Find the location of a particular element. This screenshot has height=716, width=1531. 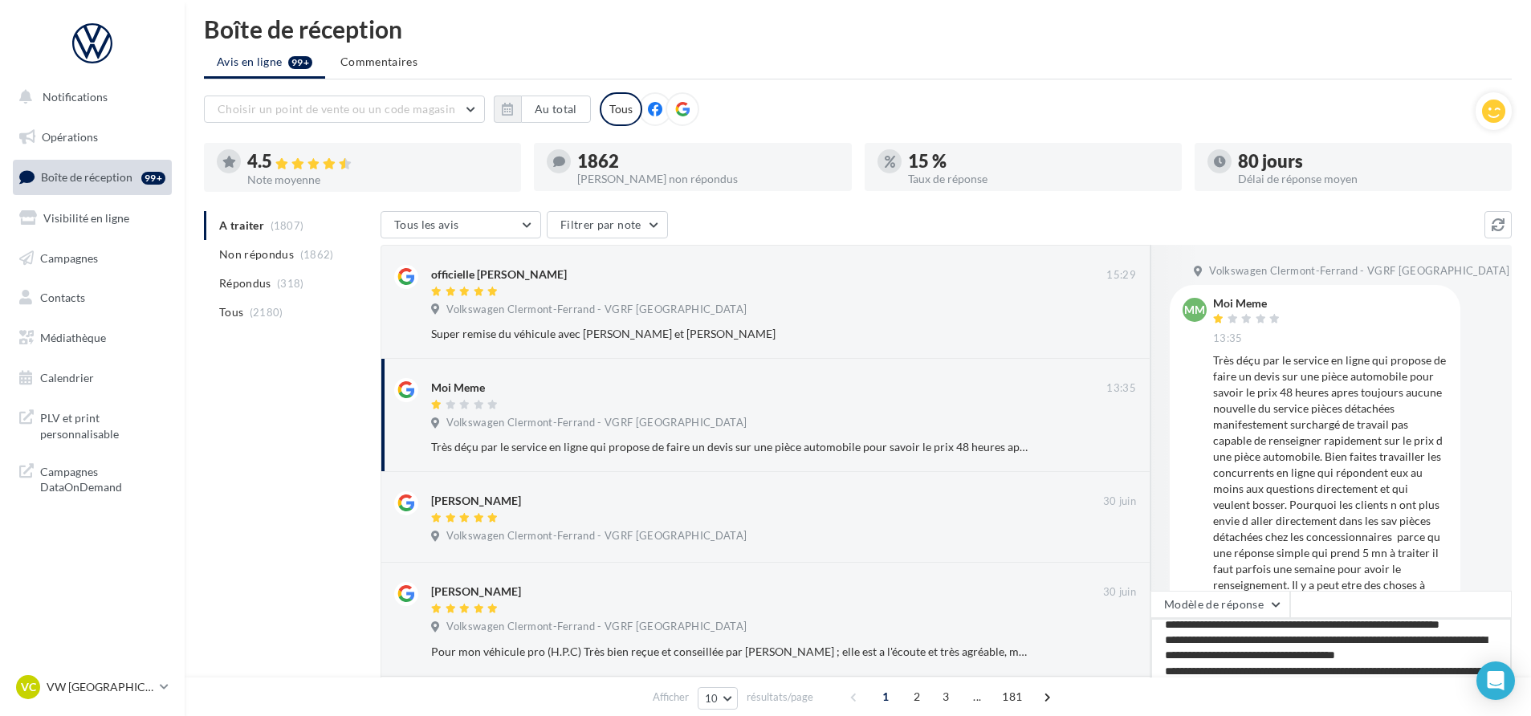

div: Boîte de réception is located at coordinates (857, 29).